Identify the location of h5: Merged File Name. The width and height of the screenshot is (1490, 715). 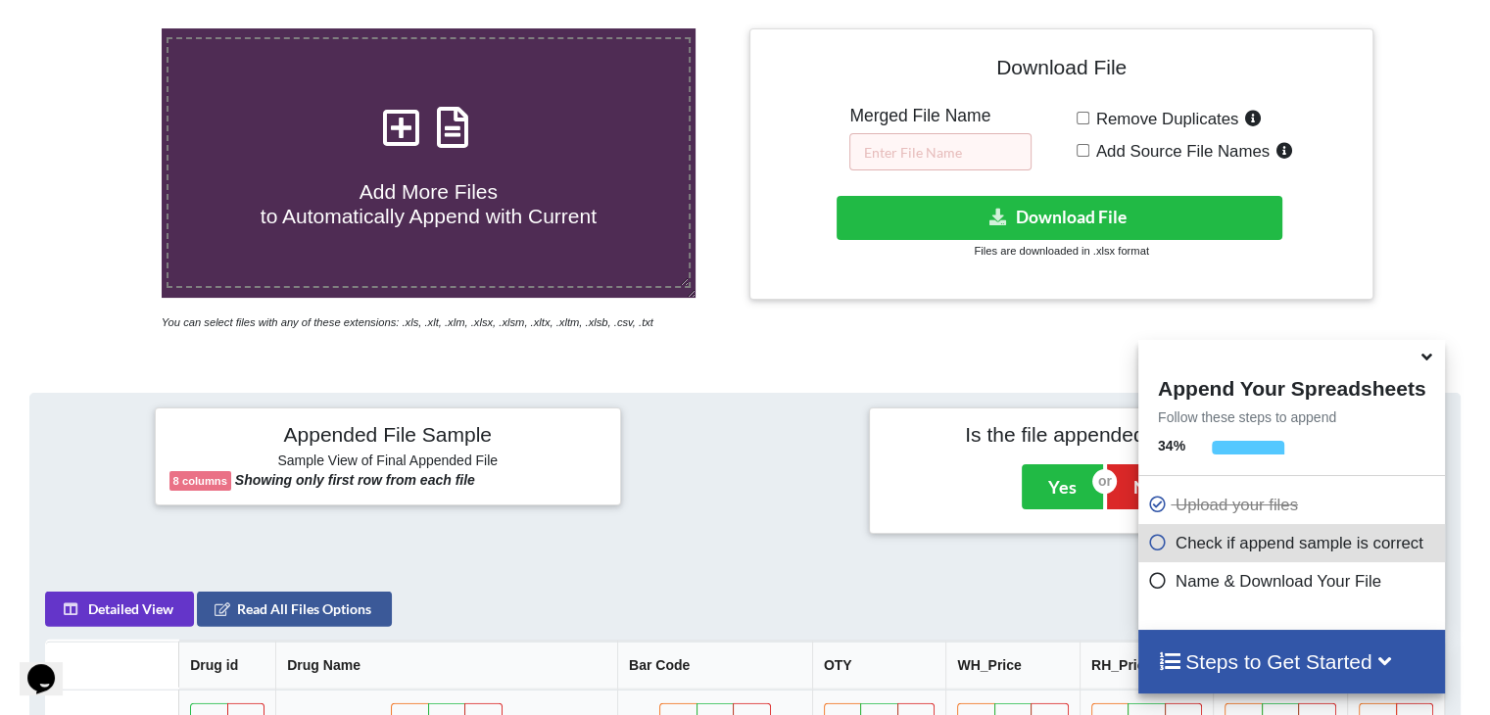
(940, 116).